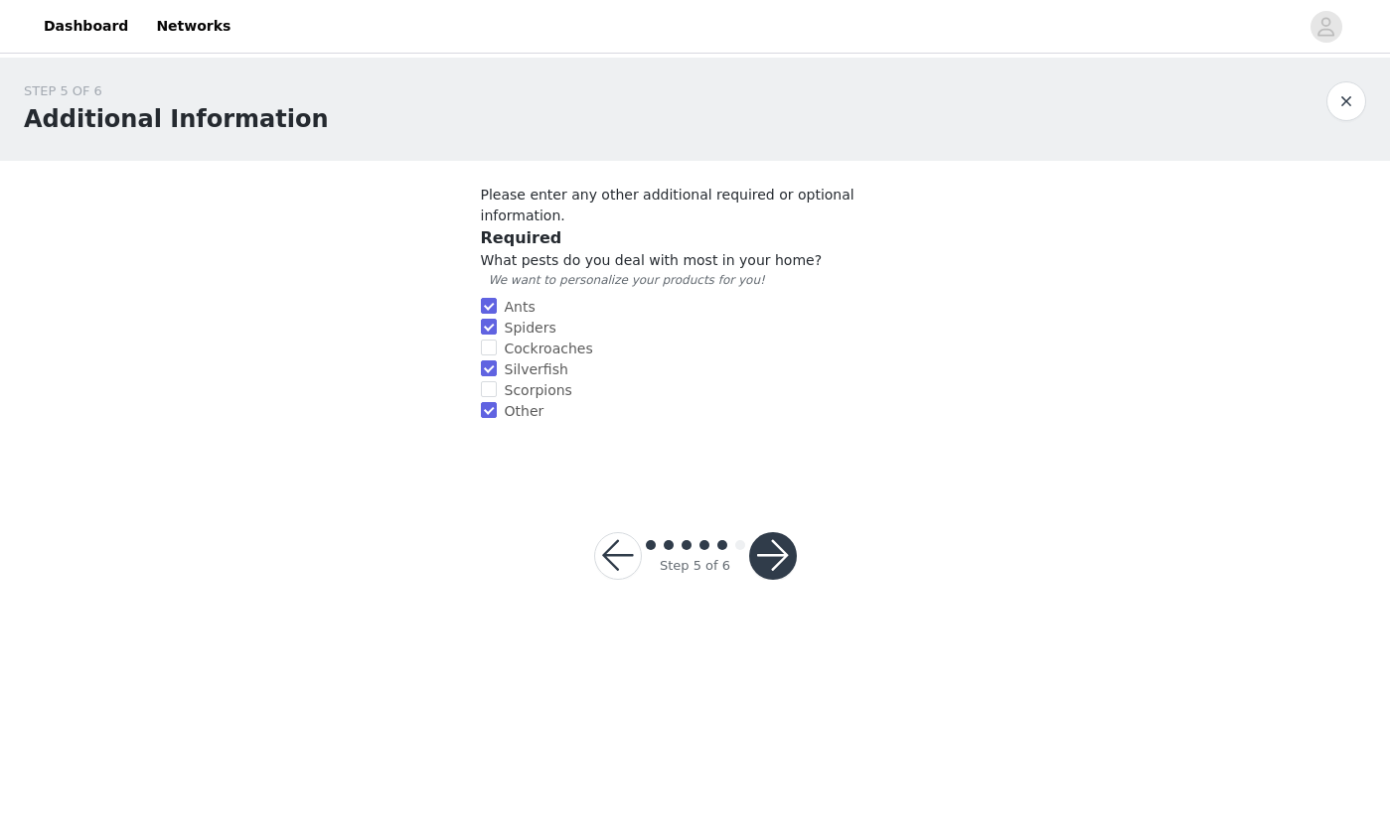 Image resolution: width=1390 pixels, height=825 pixels. I want to click on a: Dashboard, so click(85, 26).